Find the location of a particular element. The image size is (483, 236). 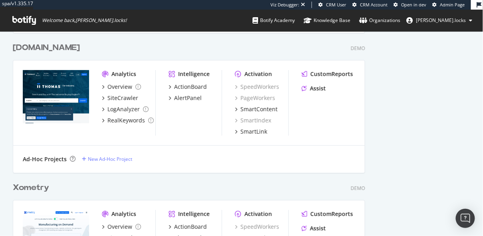

div: Organizations is located at coordinates (379, 20).